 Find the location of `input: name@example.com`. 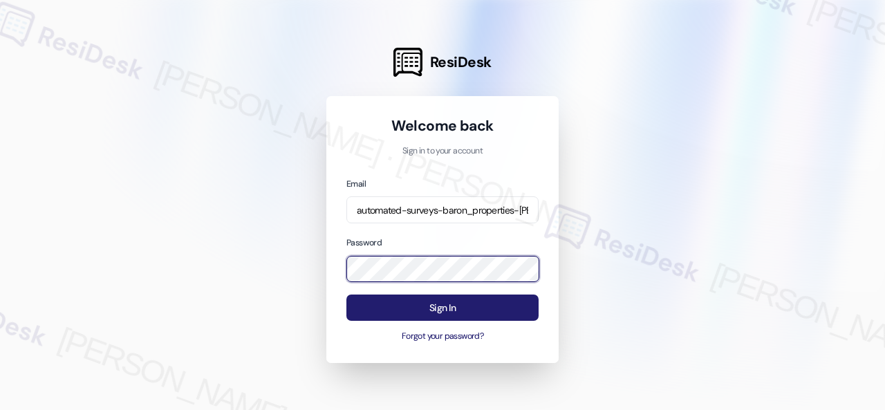

input: name@example.com is located at coordinates (442, 209).